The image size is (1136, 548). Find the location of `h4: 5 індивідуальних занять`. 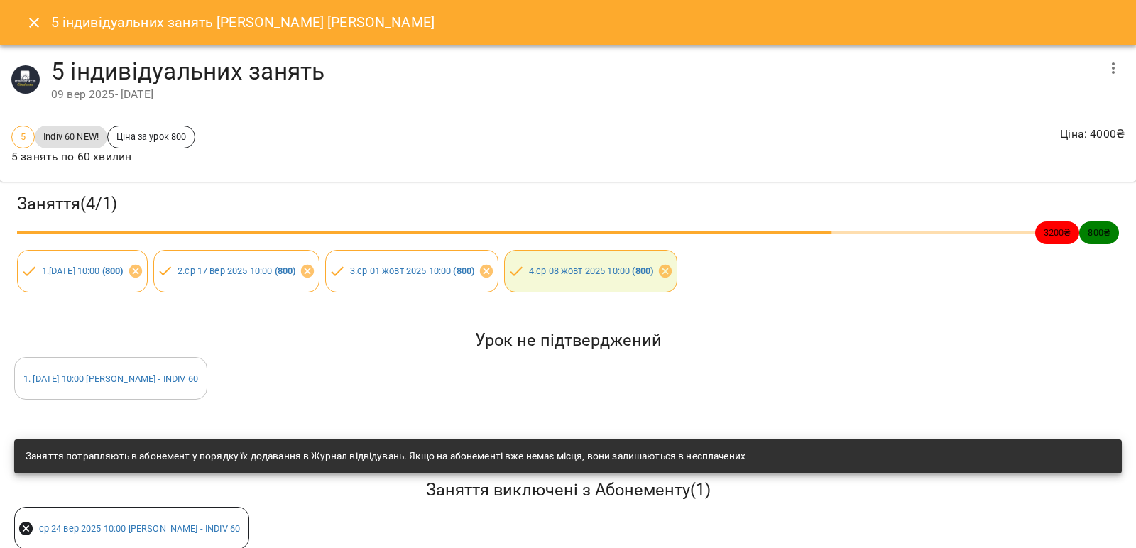

h4: 5 індивідуальних занять is located at coordinates (574, 71).